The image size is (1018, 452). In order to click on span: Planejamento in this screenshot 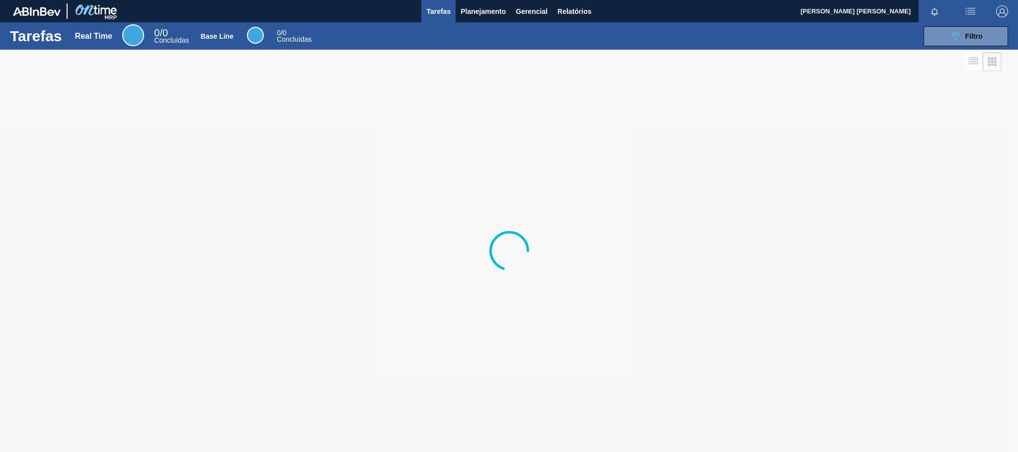, I will do `click(483, 11)`.